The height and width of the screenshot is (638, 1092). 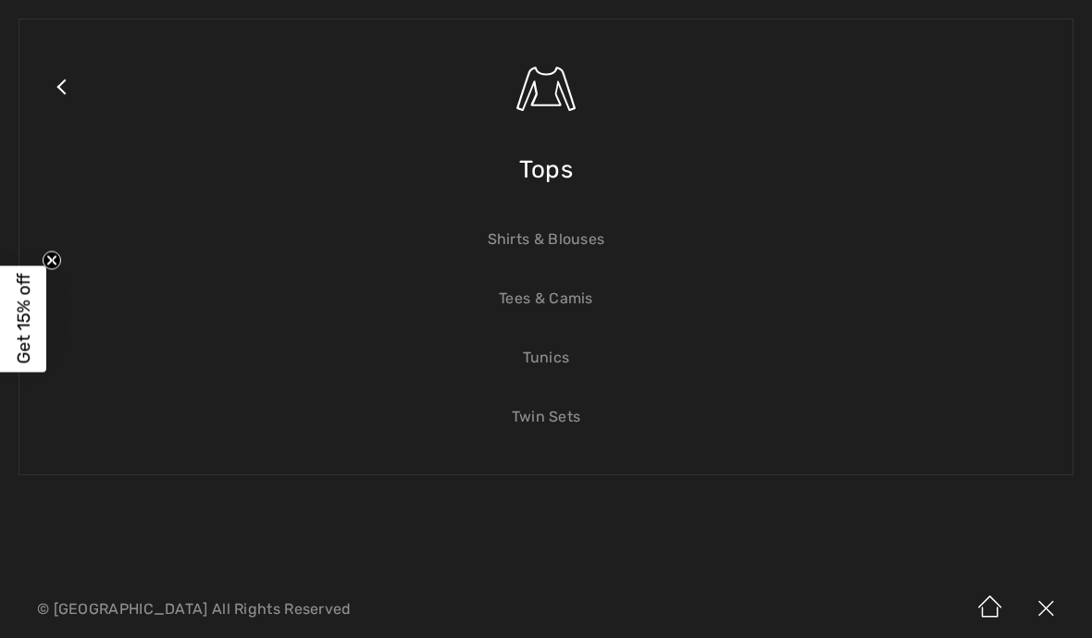 I want to click on a: Tees & Camis, so click(x=546, y=299).